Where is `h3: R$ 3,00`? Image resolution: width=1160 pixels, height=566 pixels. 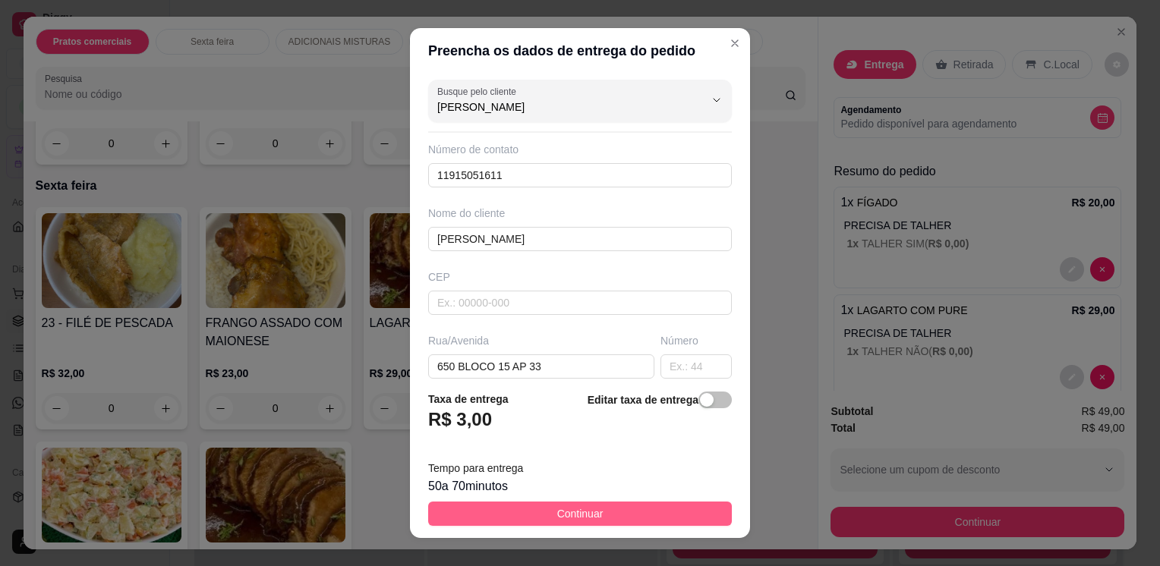
h3: R$ 3,00 is located at coordinates (460, 420).